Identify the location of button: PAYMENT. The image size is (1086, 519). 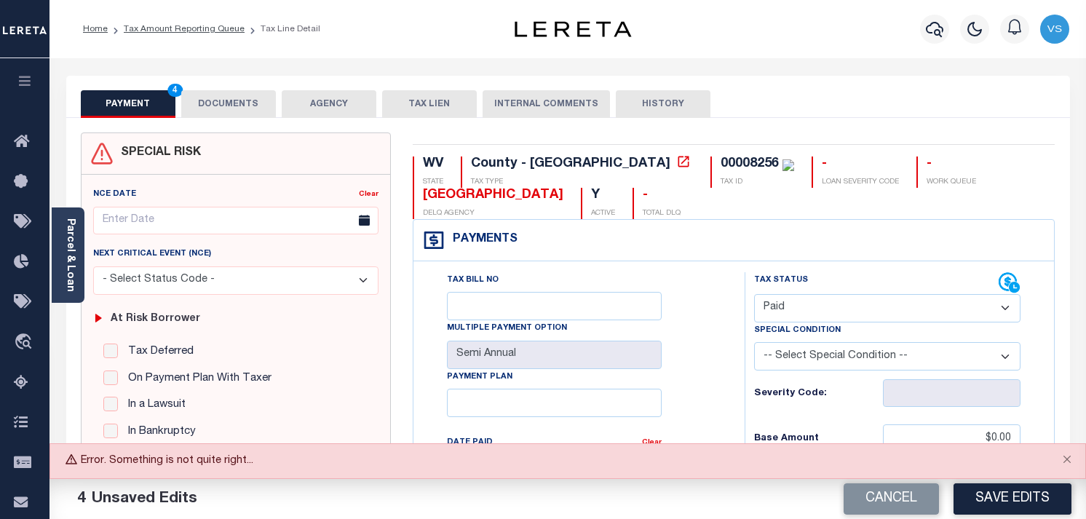
(128, 104).